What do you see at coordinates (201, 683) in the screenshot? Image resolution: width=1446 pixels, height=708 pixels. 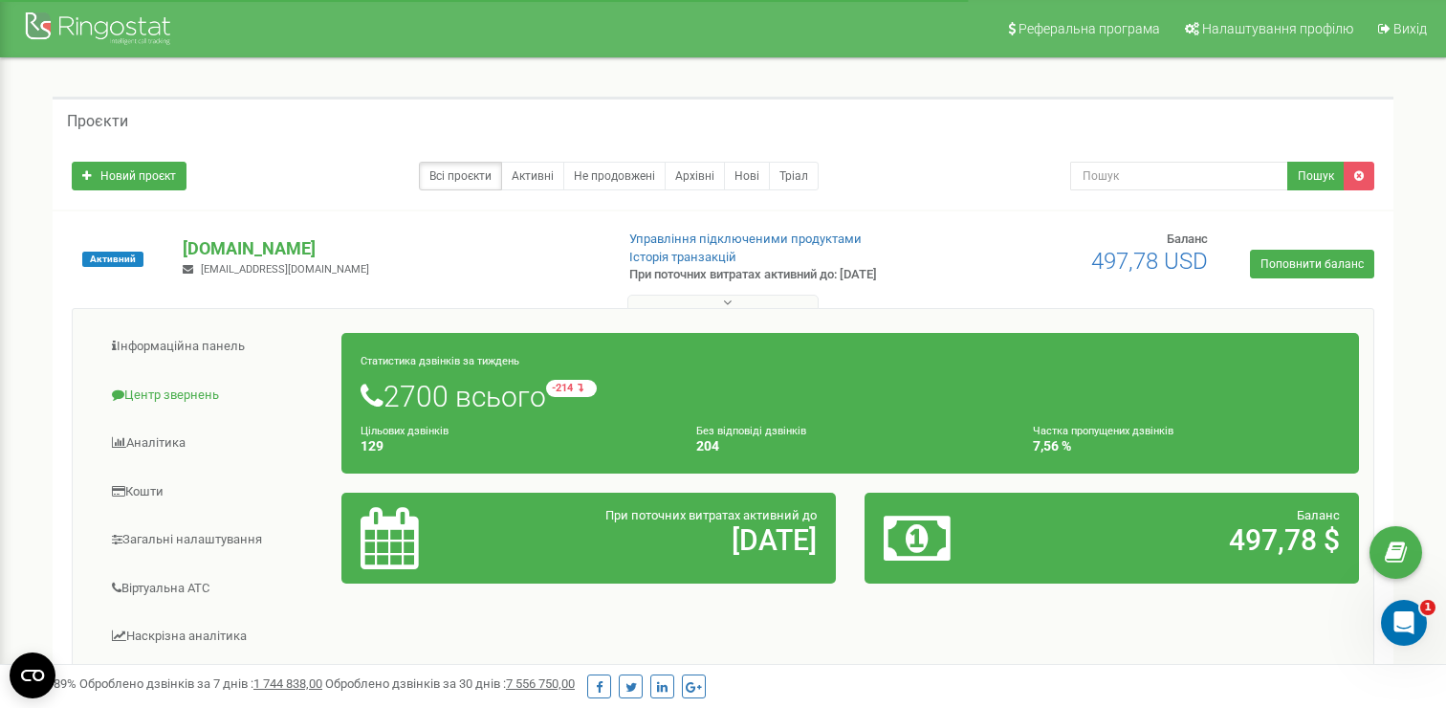 I see `span: Оброблено дзвінків за 7 днів :` at bounding box center [201, 683].